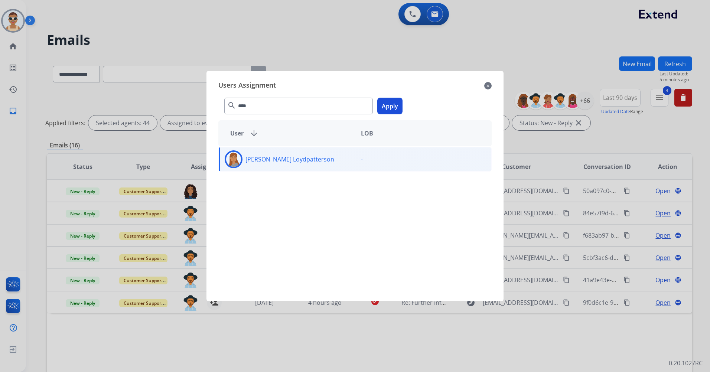  I want to click on mat-icon: close, so click(488, 86).